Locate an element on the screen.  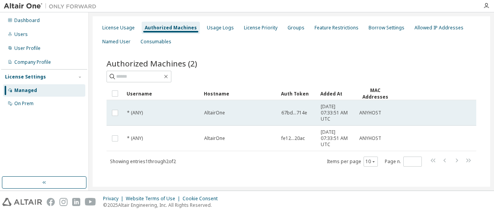
div: Consumables is located at coordinates (156, 42).